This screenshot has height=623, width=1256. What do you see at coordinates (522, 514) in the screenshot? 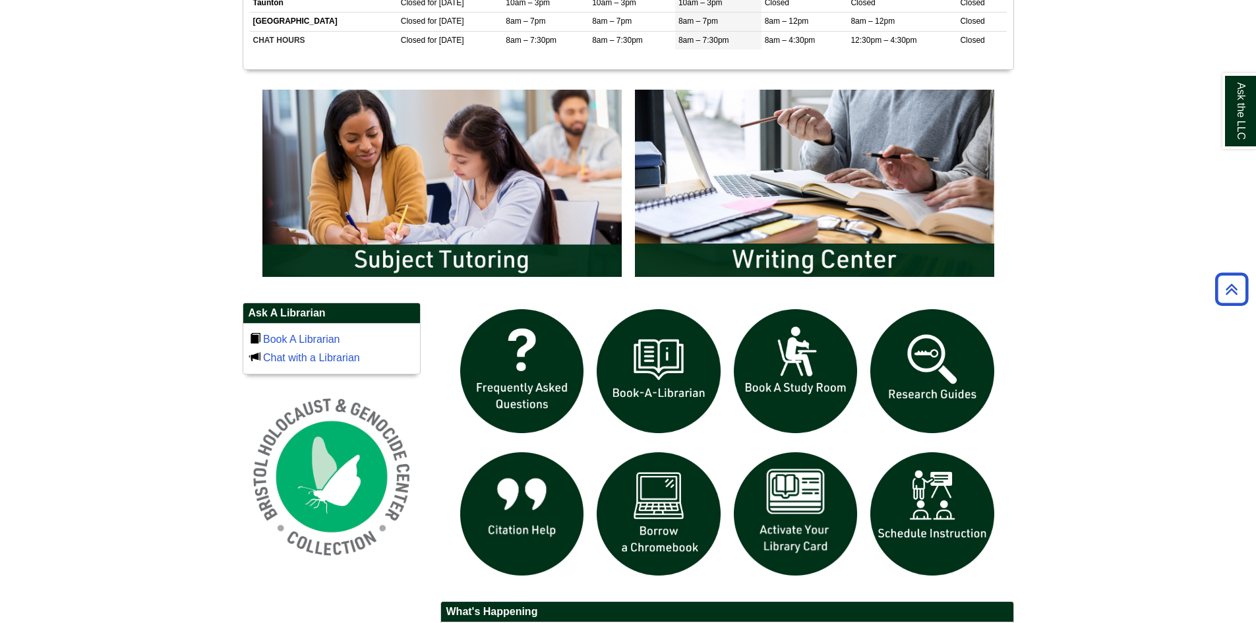
I see `img: citation help icon links to citation help guide page` at bounding box center [522, 514].